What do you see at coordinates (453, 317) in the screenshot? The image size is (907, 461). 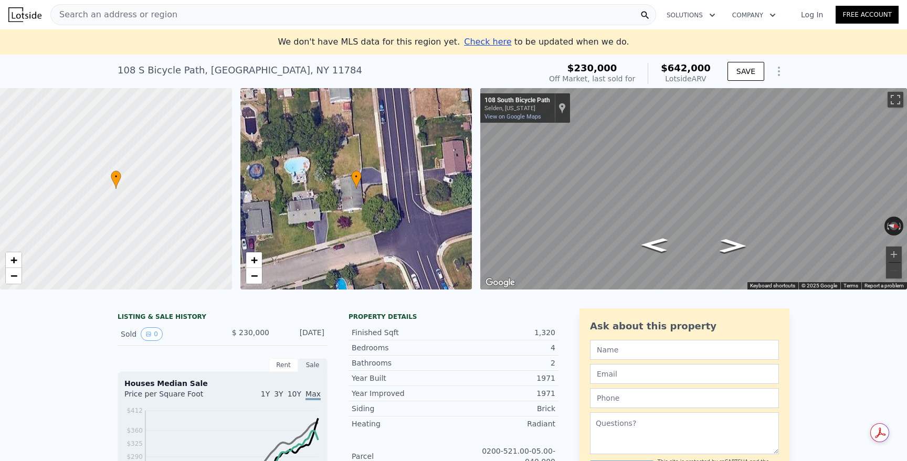 I see `div: Property details` at bounding box center [453, 317].